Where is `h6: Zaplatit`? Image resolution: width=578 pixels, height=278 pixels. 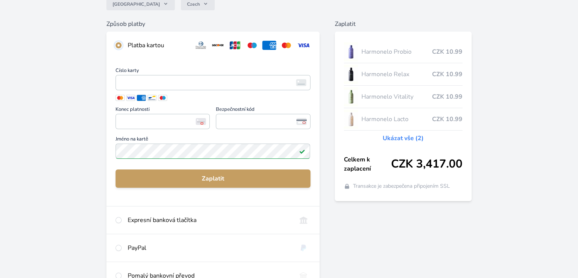
h6: Zaplatit is located at coordinates (404, 24).